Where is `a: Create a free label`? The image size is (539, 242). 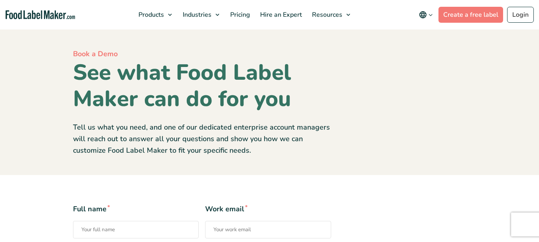 a: Create a free label is located at coordinates (470, 15).